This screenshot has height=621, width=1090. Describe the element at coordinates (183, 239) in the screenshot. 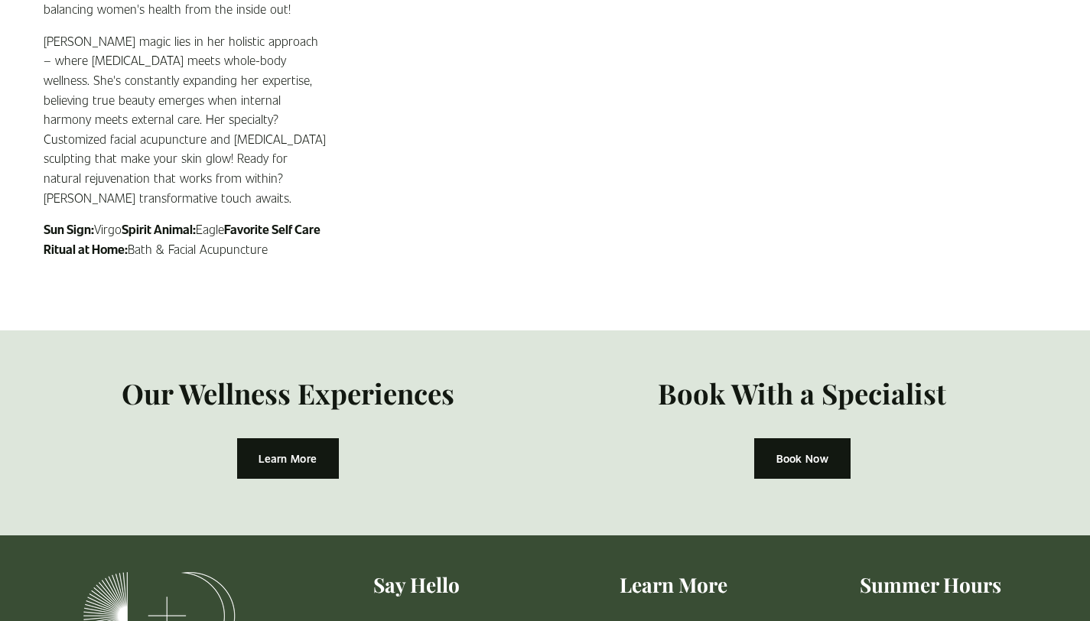

I see `strong: Favorite Self Care Ritual at Home:` at that location.